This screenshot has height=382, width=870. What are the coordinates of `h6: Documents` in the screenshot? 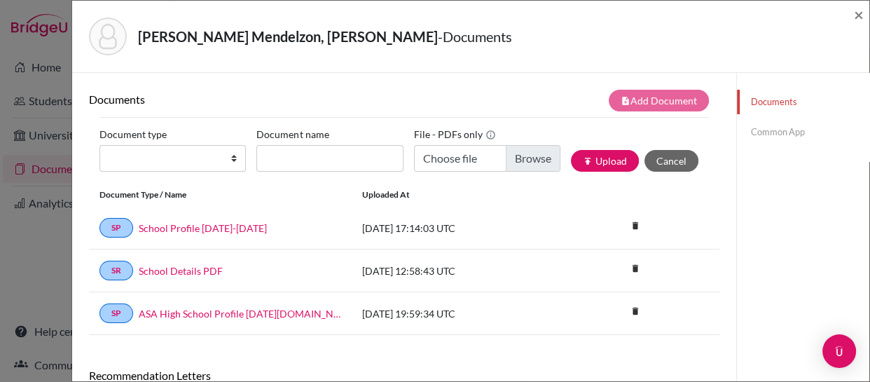 It's located at (247, 99).